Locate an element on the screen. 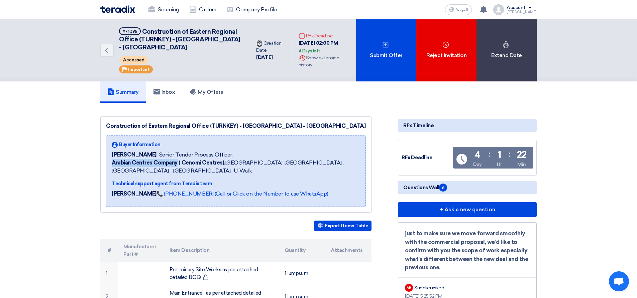 Image resolution: width=637 pixels, height=298 pixels. img: Teradix logo is located at coordinates (118, 9).